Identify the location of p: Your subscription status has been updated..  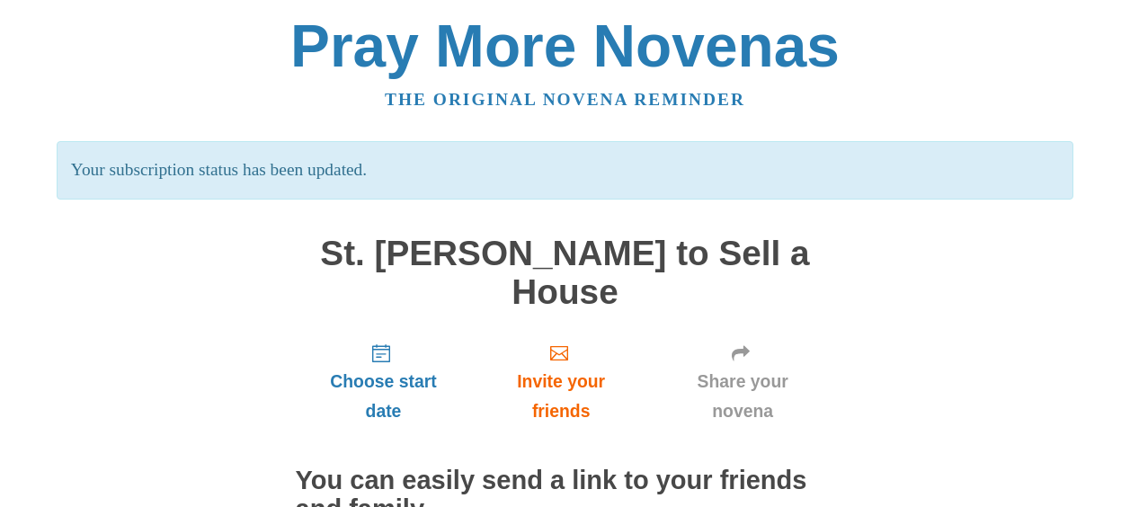
(565, 170).